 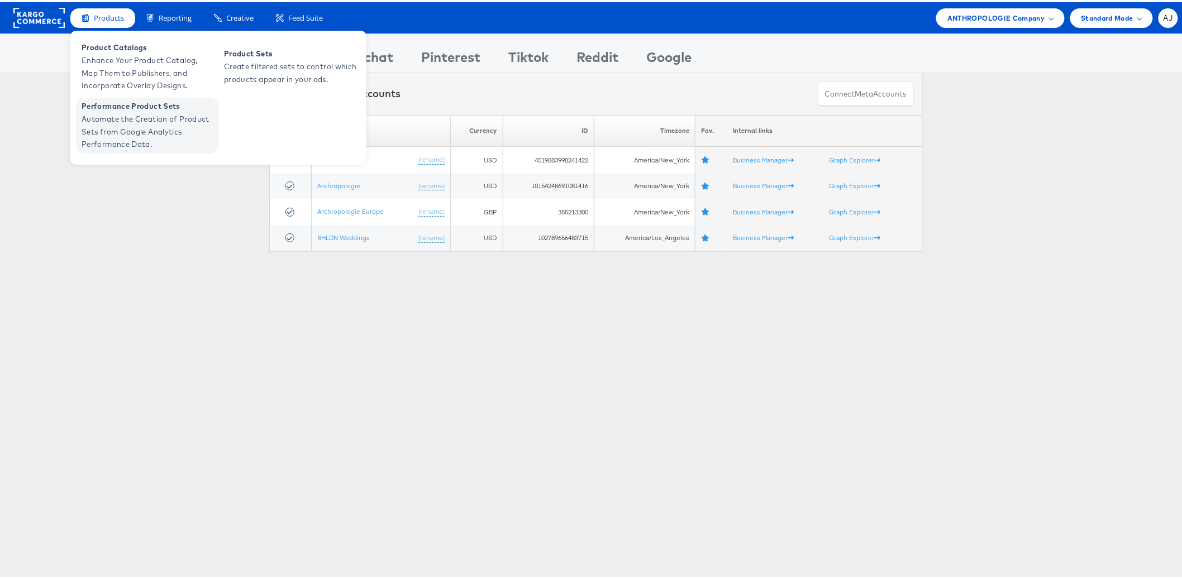 I want to click on a: Anthropologie Europe, so click(x=350, y=209).